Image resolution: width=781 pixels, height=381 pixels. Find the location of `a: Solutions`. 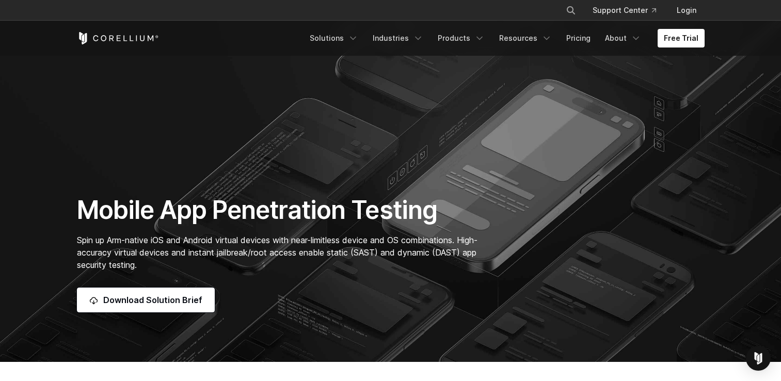

a: Solutions is located at coordinates (334, 38).